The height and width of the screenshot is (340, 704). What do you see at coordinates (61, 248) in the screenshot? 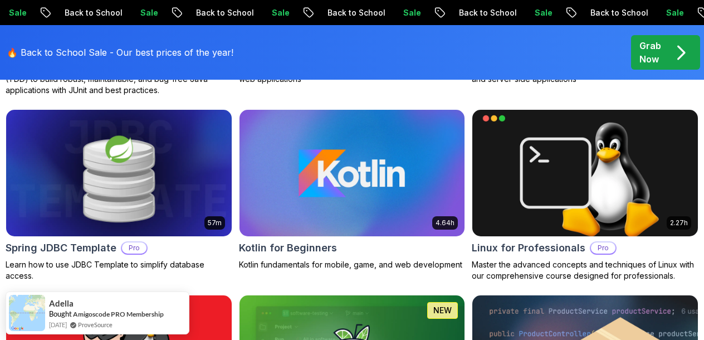
I see `h2: Spring JDBC Template` at bounding box center [61, 248].